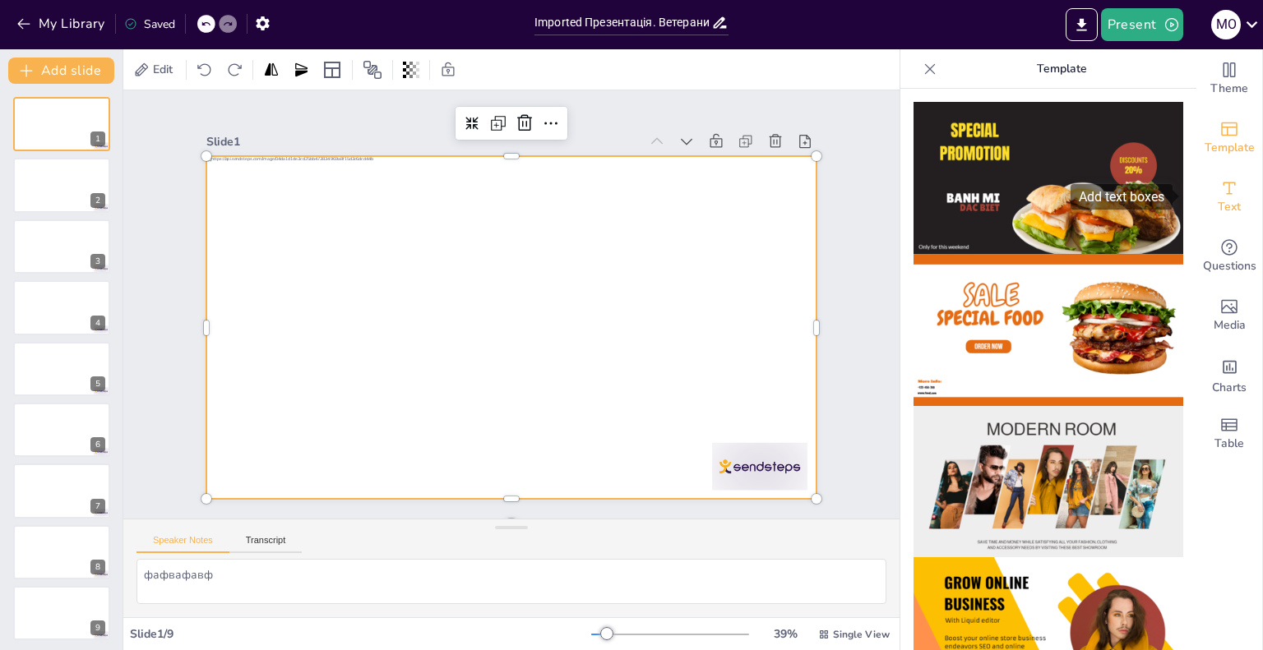 The height and width of the screenshot is (650, 1263). I want to click on button: Export to PowerPoint, so click(1081, 25).